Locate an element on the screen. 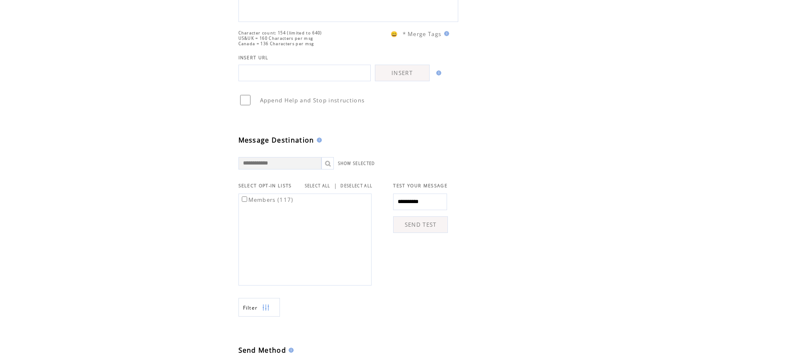 The width and height of the screenshot is (790, 356). a: INSERT is located at coordinates (402, 73).